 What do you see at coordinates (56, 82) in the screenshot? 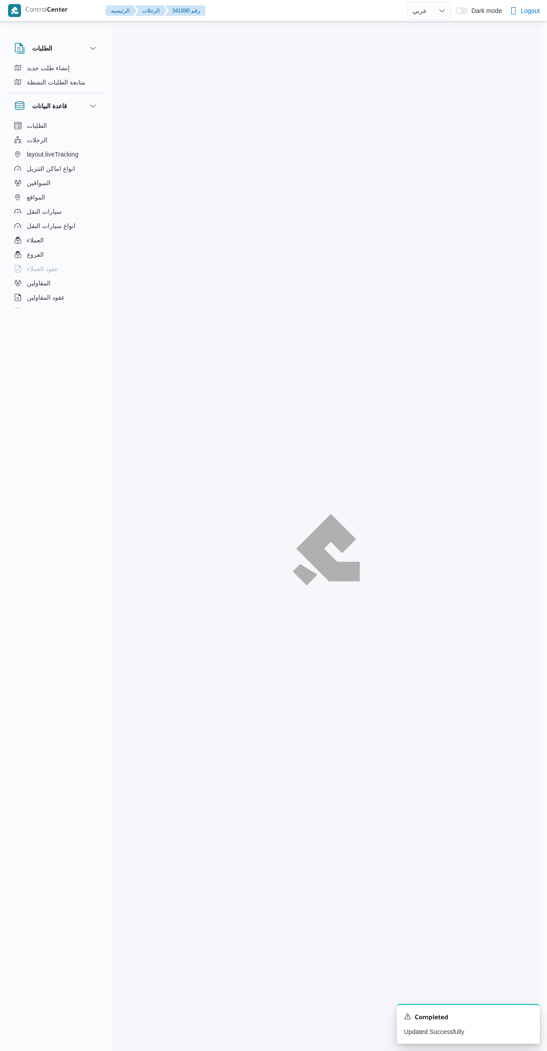
I see `button: متابعة الطلبات النشطة` at bounding box center [56, 82].